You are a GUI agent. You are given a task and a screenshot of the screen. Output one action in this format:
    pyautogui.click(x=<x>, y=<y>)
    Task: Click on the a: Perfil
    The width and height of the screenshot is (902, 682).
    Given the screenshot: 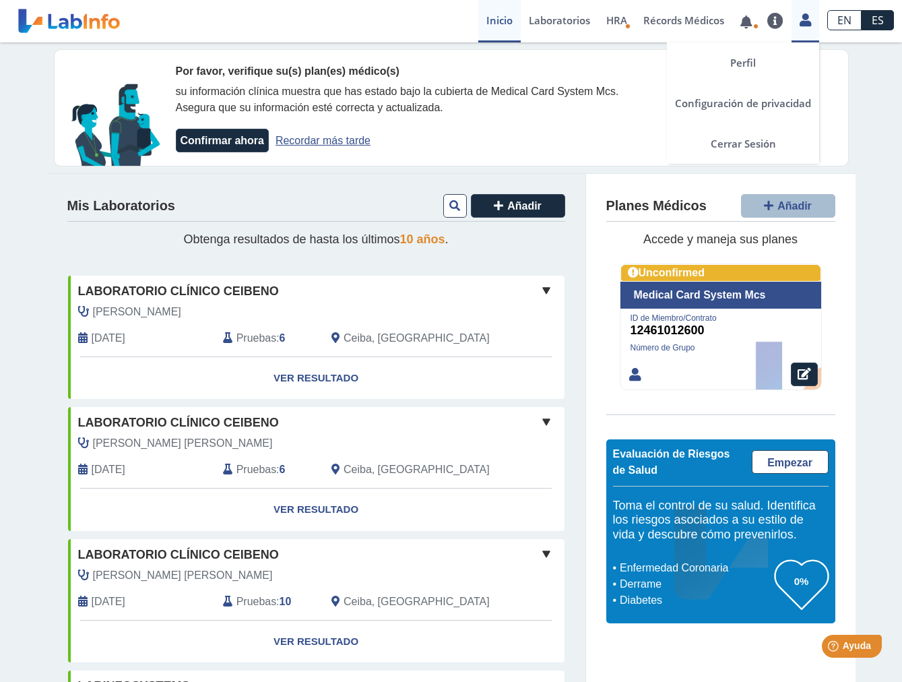 What is the action you would take?
    pyautogui.click(x=743, y=63)
    